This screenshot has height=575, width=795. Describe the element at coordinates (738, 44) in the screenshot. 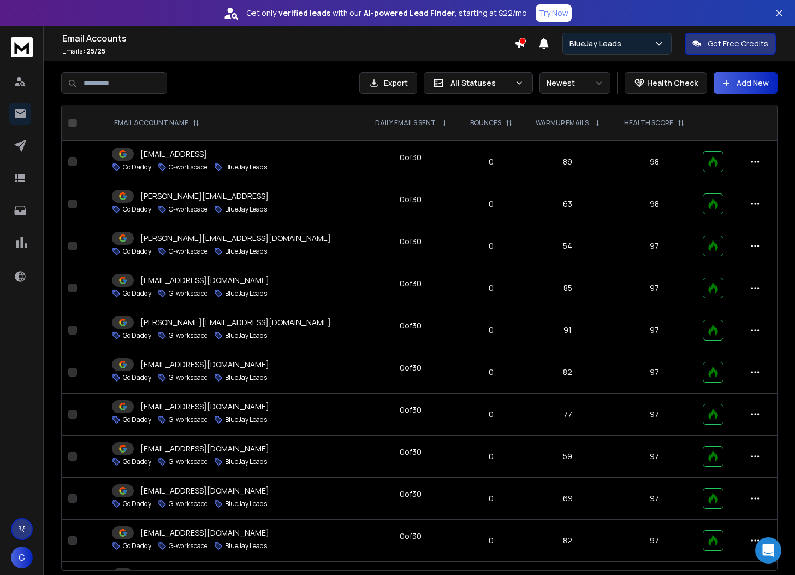

I see `p: Get Free Credits` at that location.